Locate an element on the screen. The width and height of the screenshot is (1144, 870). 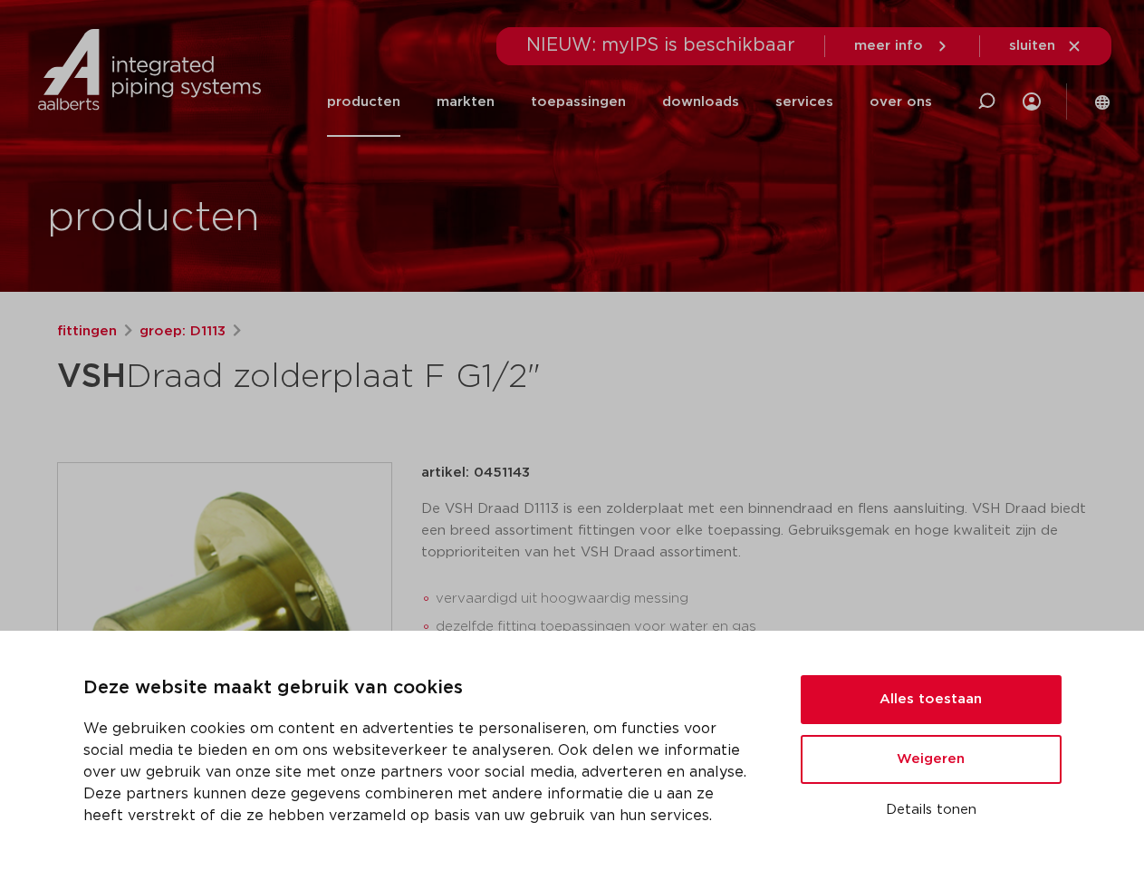
img: Product Image for VSH Draad zolderplaat F G1/2" is located at coordinates (225, 630).